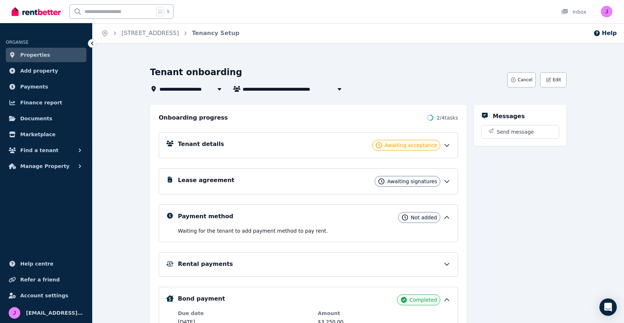  I want to click on h2: Onboarding progress, so click(193, 118).